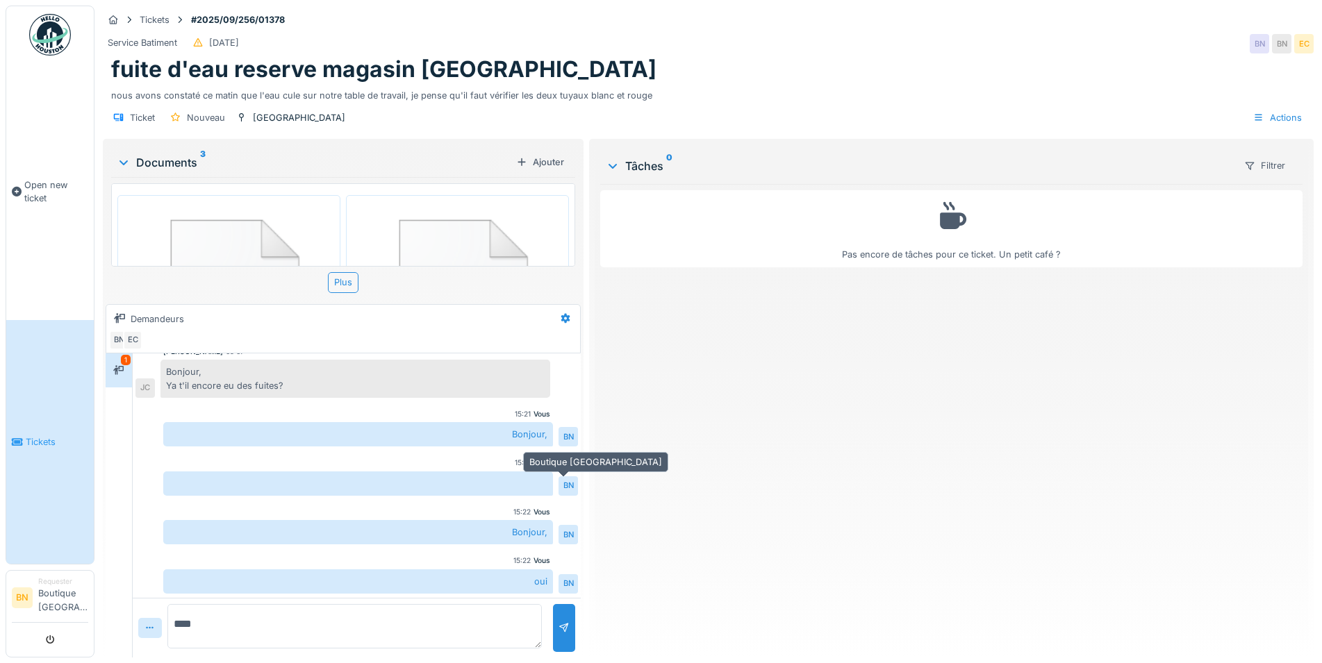 This screenshot has width=1322, height=663. What do you see at coordinates (142, 117) in the screenshot?
I see `div: Ticket` at bounding box center [142, 117].